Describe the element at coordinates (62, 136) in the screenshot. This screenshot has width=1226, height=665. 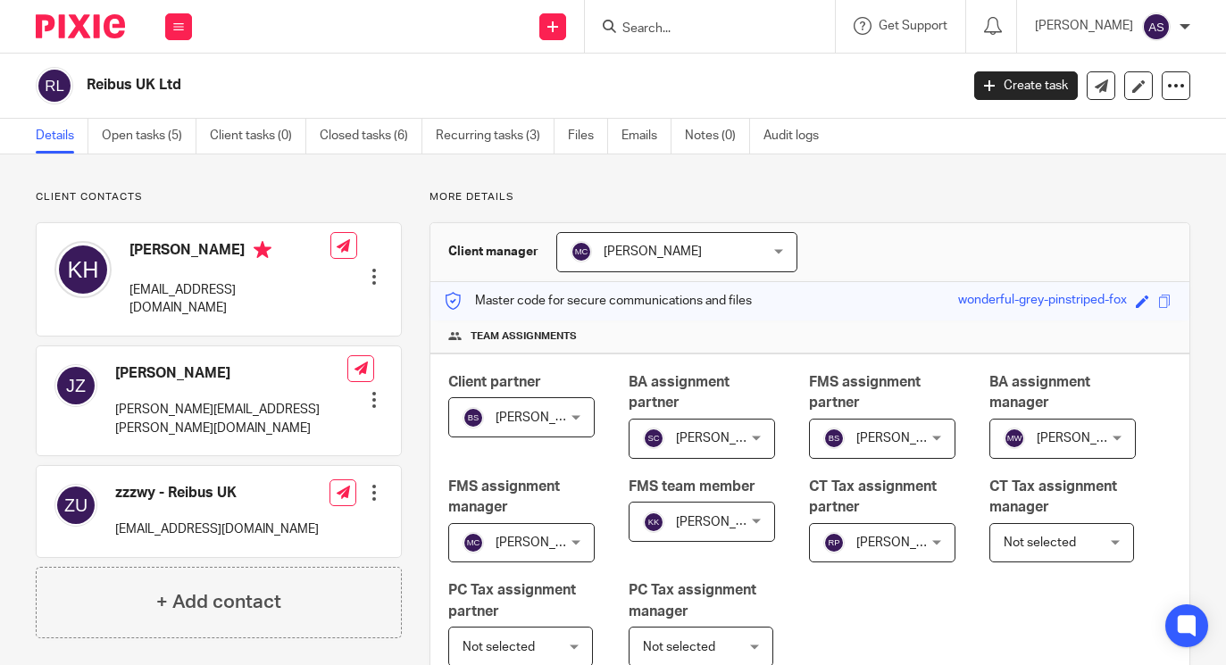
I see `a: Details` at that location.